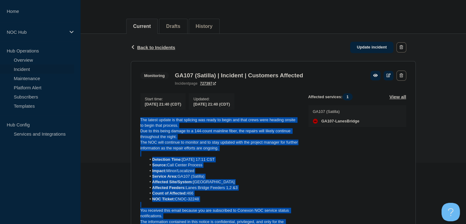  I want to click on strong: Service Area:, so click(165, 176).